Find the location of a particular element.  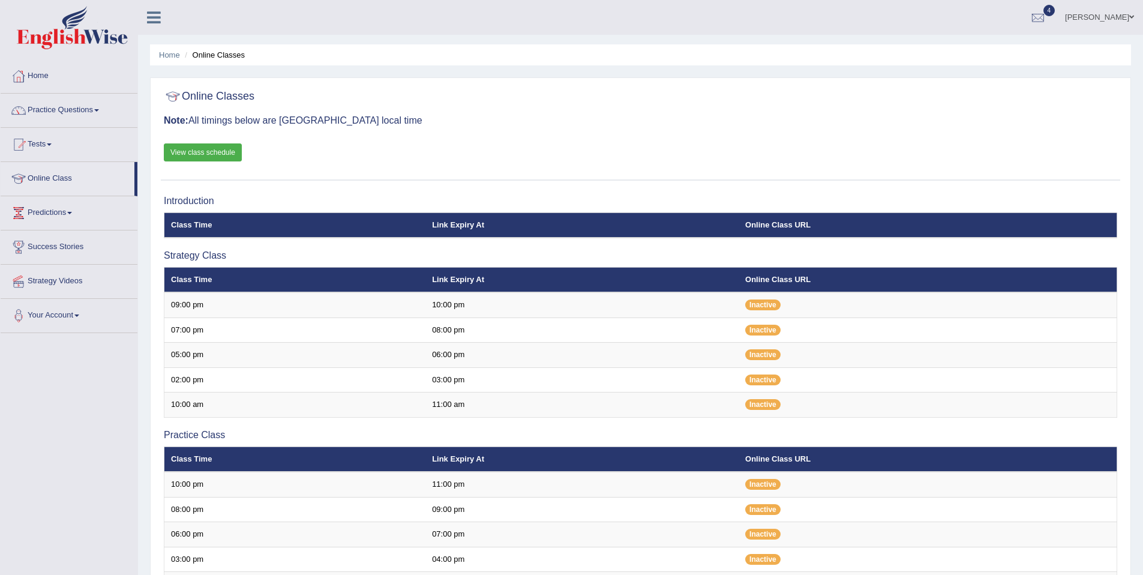

td: 02:00 pm is located at coordinates (295, 380).